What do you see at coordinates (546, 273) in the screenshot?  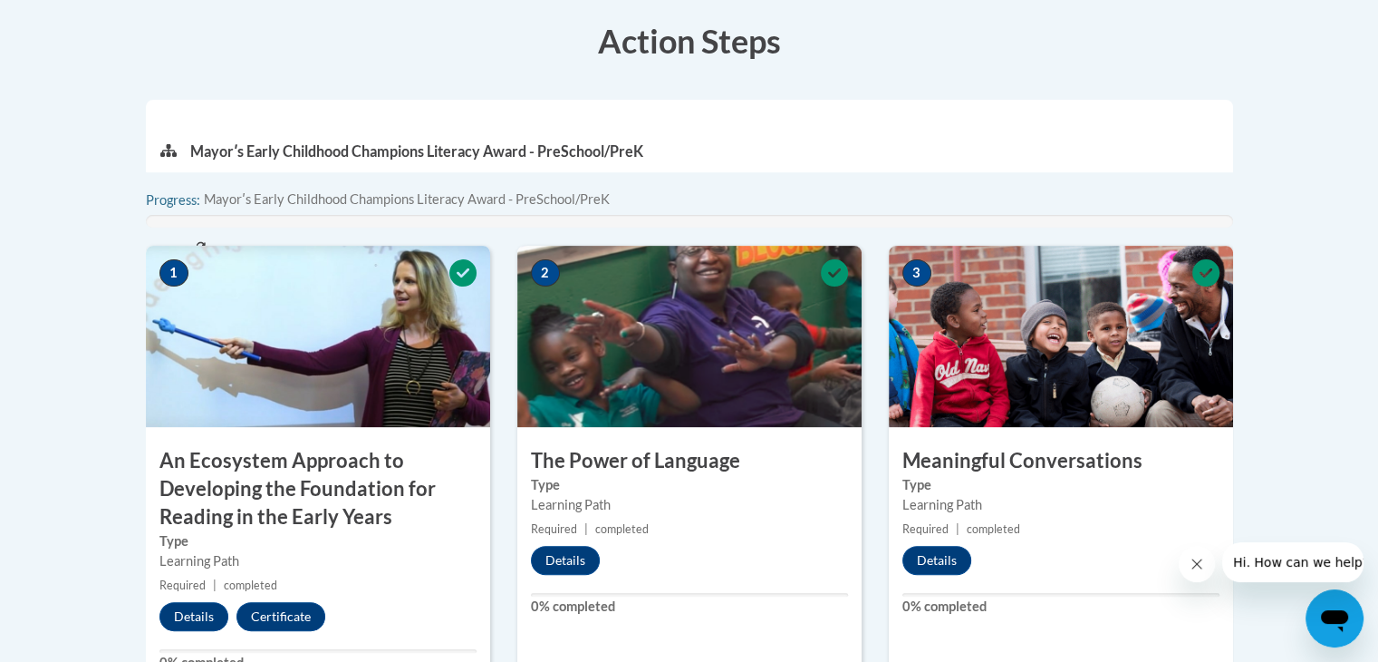 I see `span: 2` at bounding box center [546, 273].